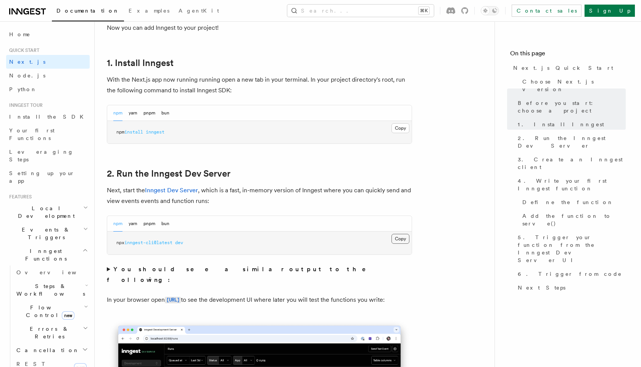 This screenshot has height=367, width=641. I want to click on p: In your browser open to see the development UI where later you will test the functions you write:, so click(260, 300).